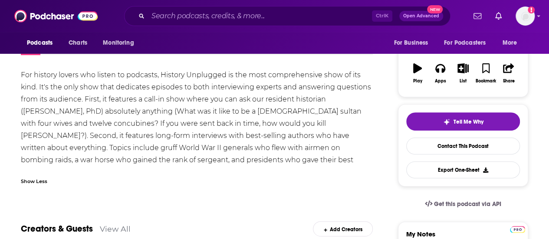 This screenshot has width=549, height=239. I want to click on a: Charts, so click(78, 43).